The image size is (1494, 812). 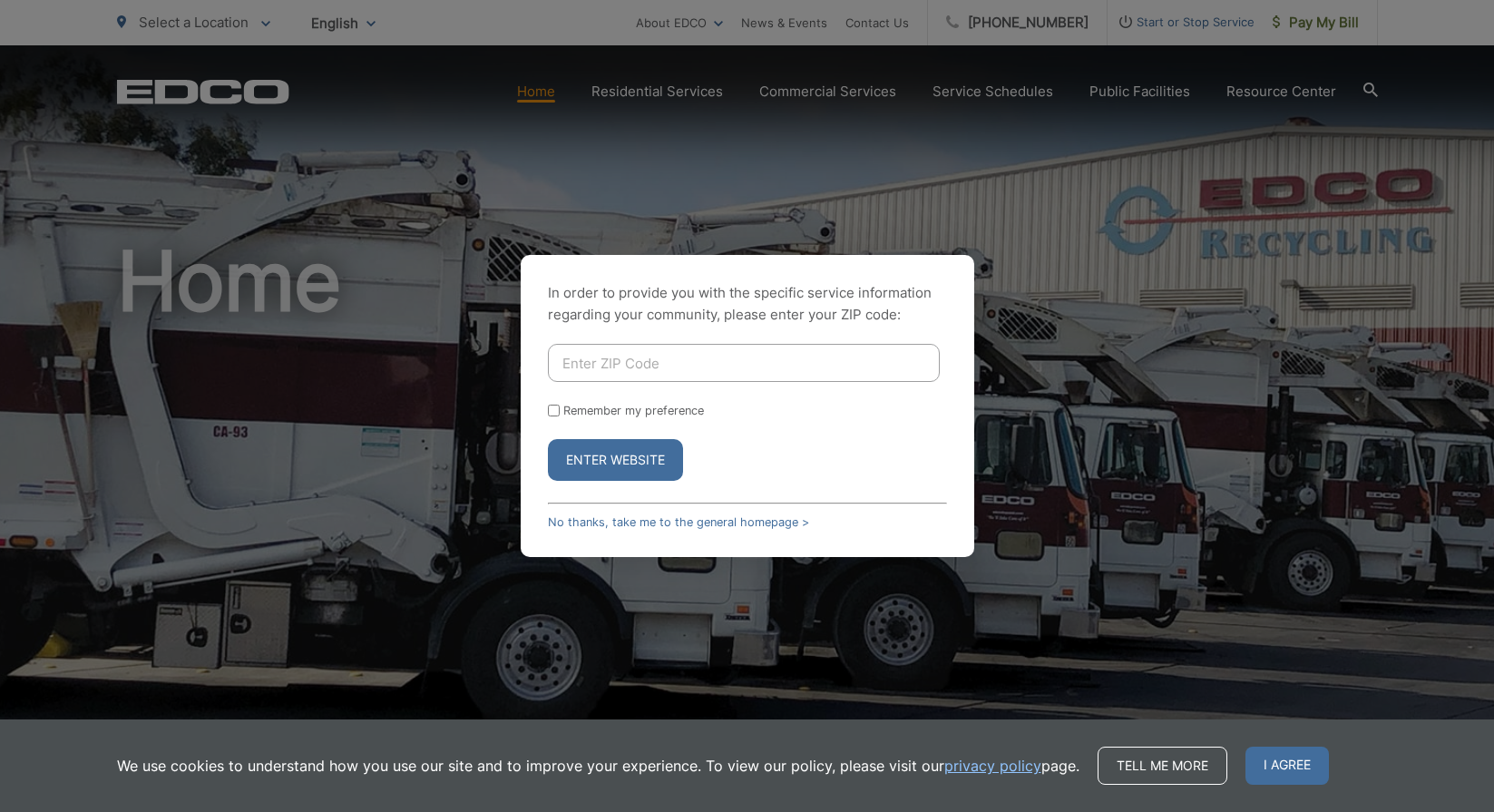 I want to click on input: Enter ZIP Code, so click(x=744, y=362).